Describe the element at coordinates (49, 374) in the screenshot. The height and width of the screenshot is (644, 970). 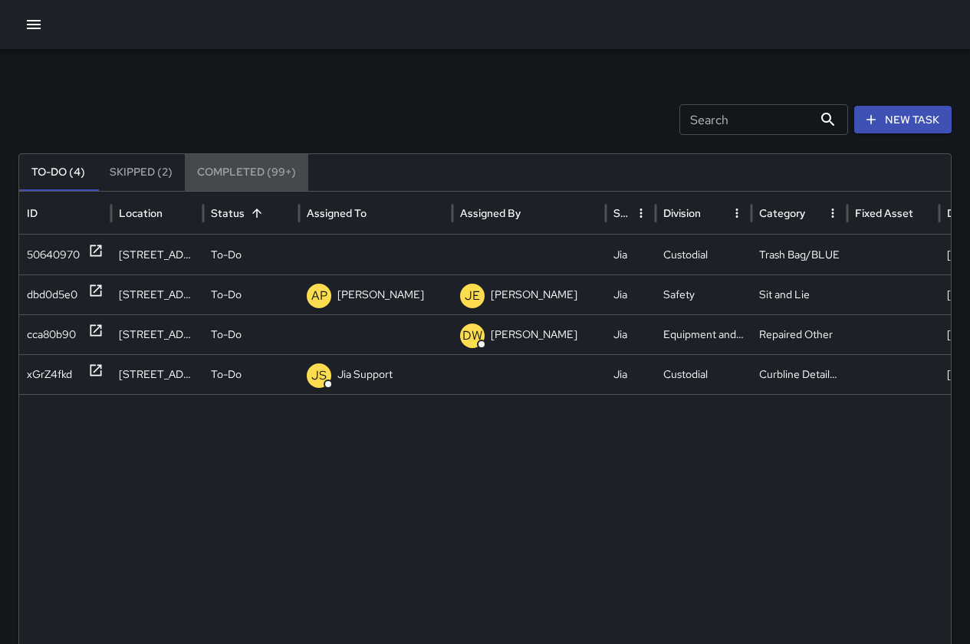
I see `div: xGrZ4fkd` at that location.